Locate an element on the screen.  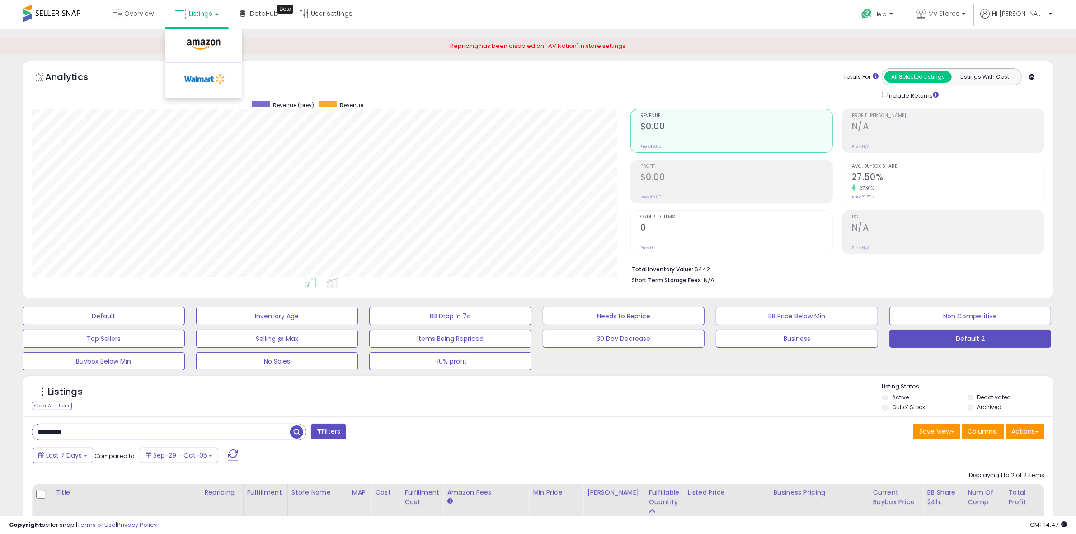
span: Profit is located at coordinates (736, 166).